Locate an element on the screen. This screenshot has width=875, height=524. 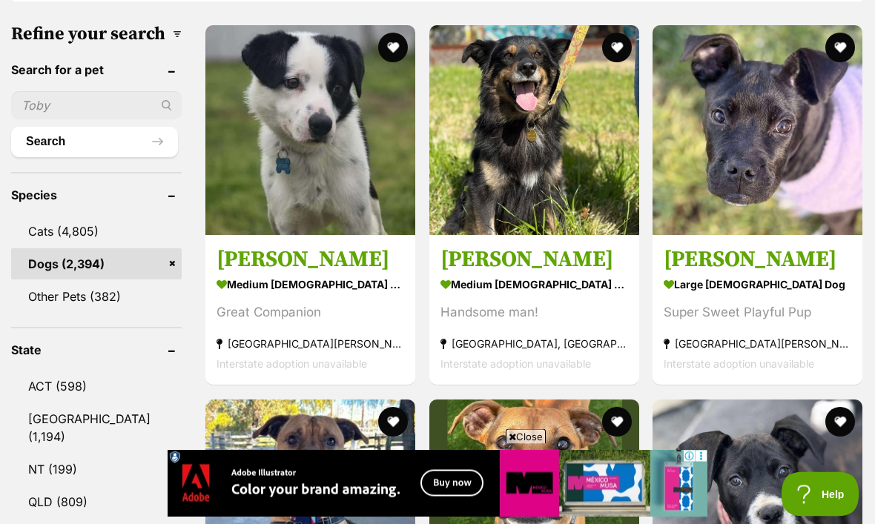
a: Dogs (2,394) is located at coordinates (96, 265).